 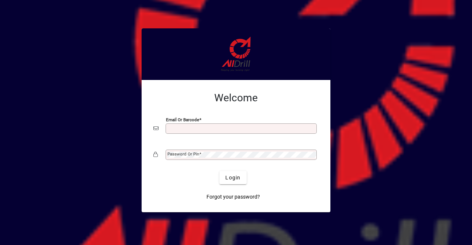 What do you see at coordinates (233, 178) in the screenshot?
I see `span: Login` at bounding box center [233, 178].